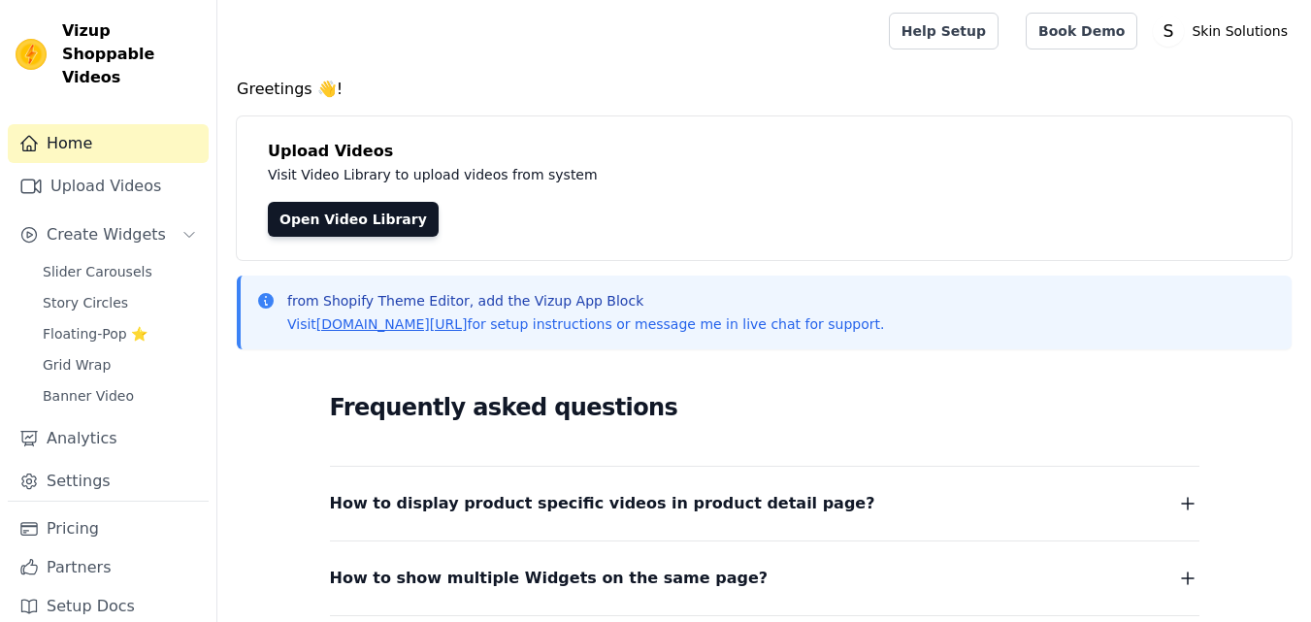 This screenshot has width=1311, height=622. Describe the element at coordinates (703, 175) in the screenshot. I see `p: Visit Video Library to upload videos from system` at that location.